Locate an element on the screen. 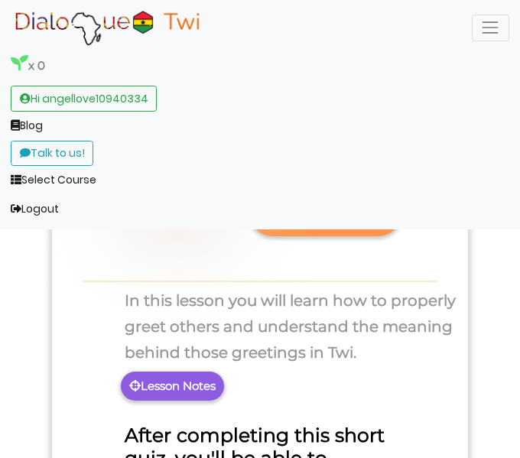  p: Lesson Notes is located at coordinates (172, 386).